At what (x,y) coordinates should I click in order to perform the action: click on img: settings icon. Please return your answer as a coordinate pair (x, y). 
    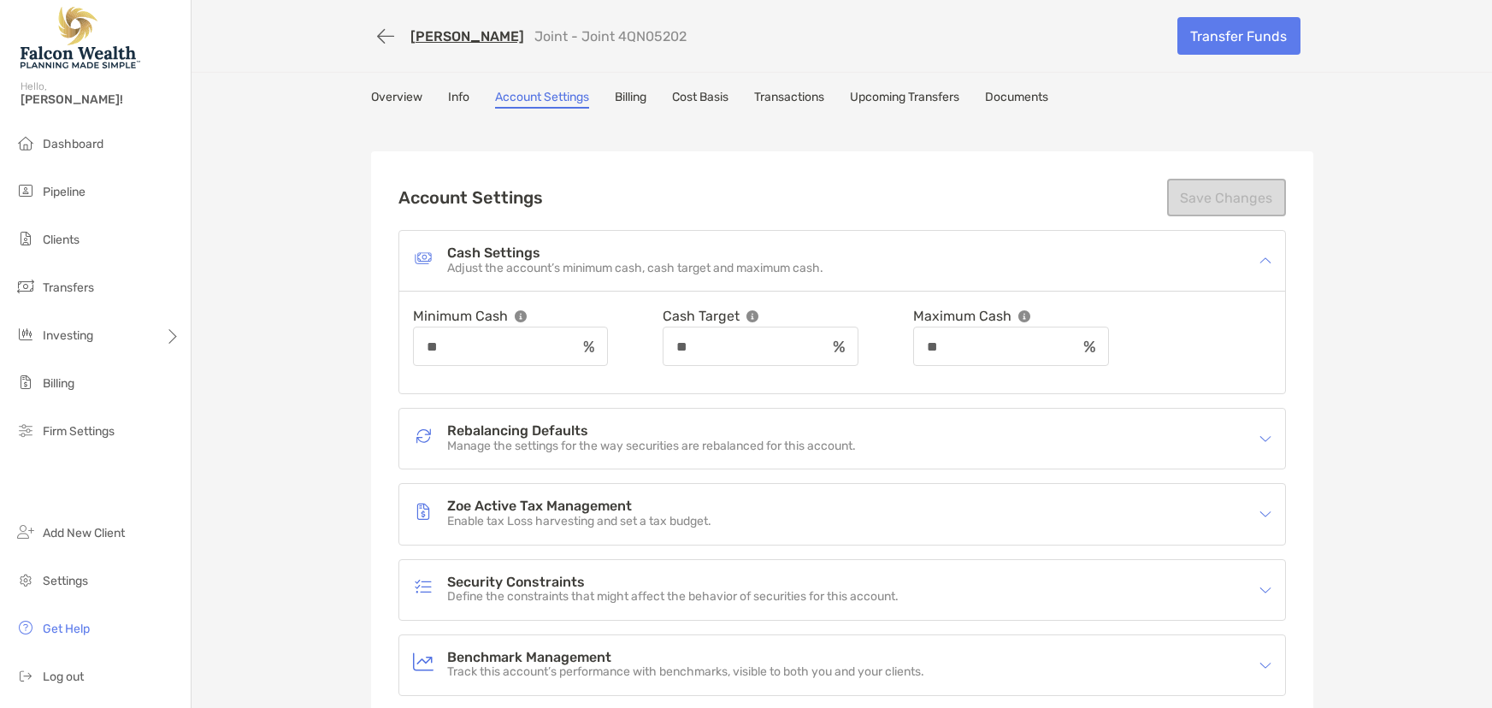
    Looking at the image, I should click on (26, 580).